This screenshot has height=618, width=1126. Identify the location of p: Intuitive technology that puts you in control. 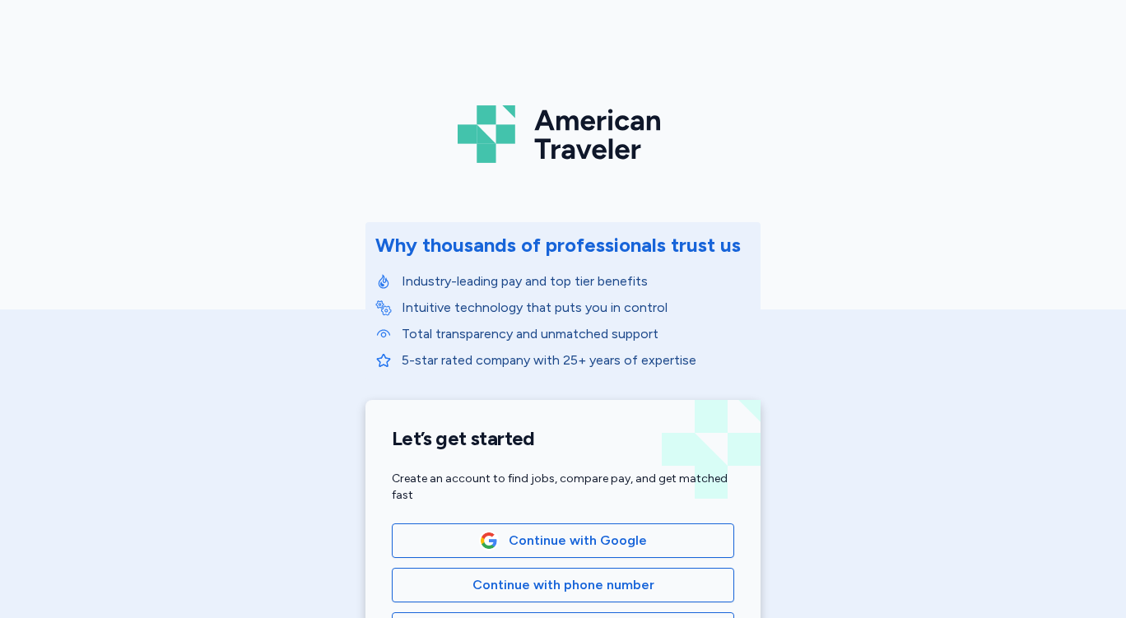
(576, 308).